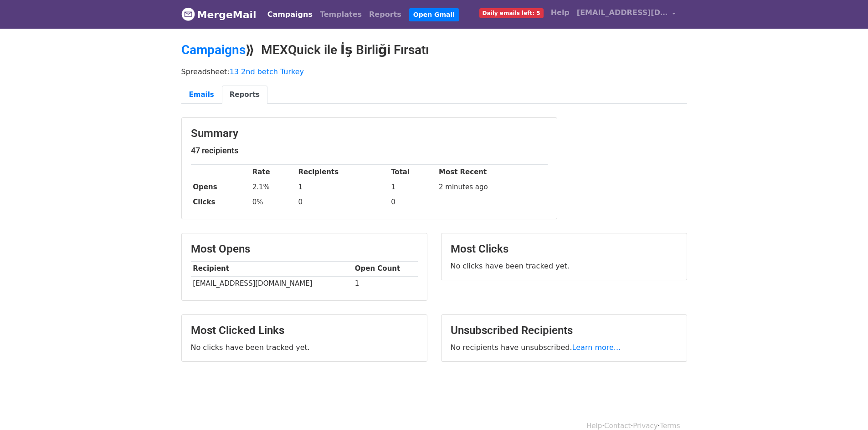 The width and height of the screenshot is (868, 430). I want to click on td: 2.1%, so click(273, 187).